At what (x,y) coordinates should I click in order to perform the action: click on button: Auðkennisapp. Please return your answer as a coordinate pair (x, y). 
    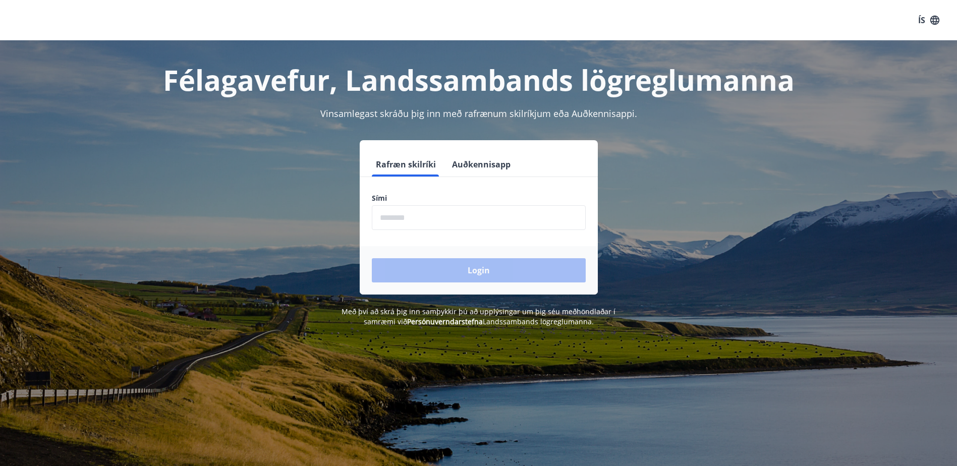
    Looking at the image, I should click on (482, 165).